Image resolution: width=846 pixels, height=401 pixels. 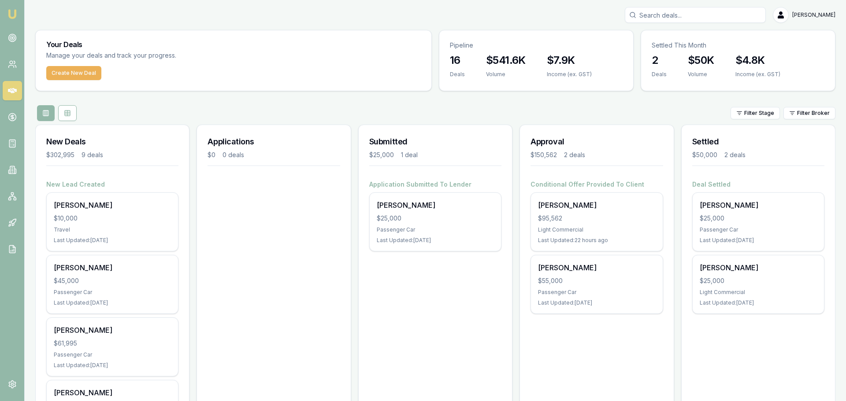 What do you see at coordinates (596, 240) in the screenshot?
I see `div: Last Updated: 22 hours ago` at bounding box center [596, 240].